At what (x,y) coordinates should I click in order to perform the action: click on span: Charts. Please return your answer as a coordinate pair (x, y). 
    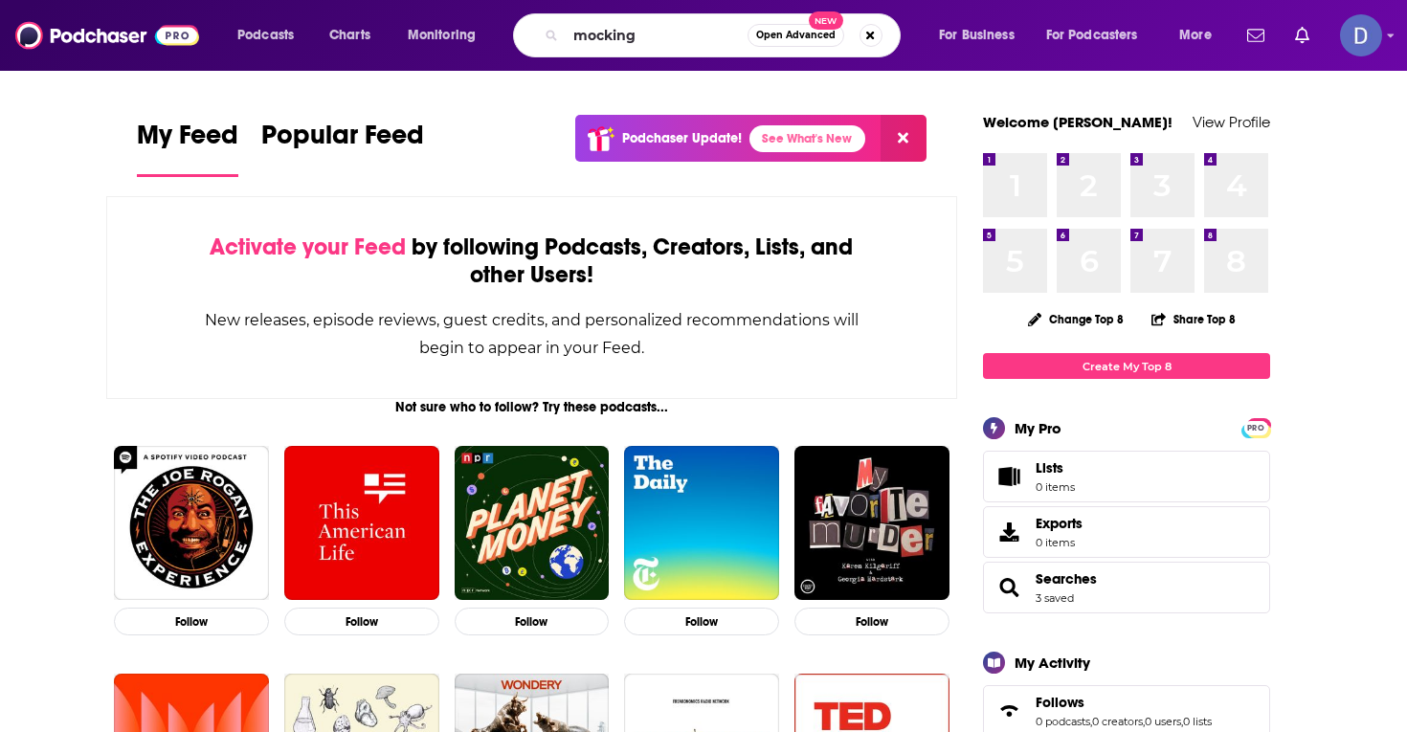
    Looking at the image, I should click on (349, 35).